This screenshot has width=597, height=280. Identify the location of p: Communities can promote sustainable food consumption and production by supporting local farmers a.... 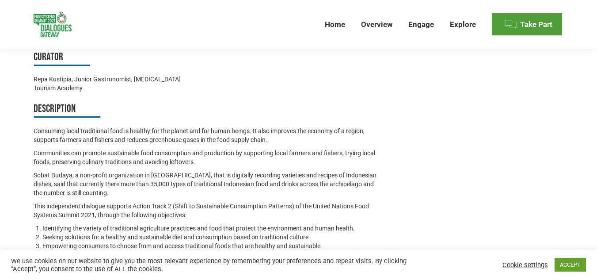
(207, 157).